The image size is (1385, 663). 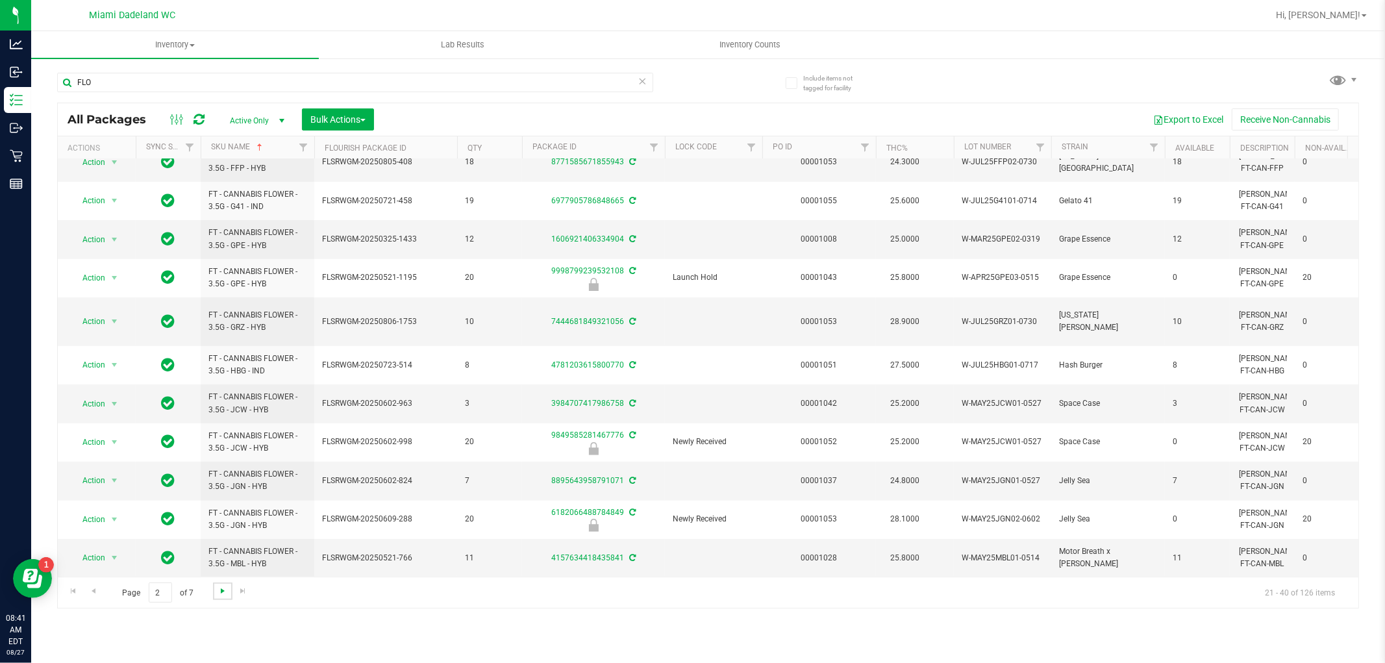 What do you see at coordinates (175, 45) in the screenshot?
I see `a: Inventory` at bounding box center [175, 45].